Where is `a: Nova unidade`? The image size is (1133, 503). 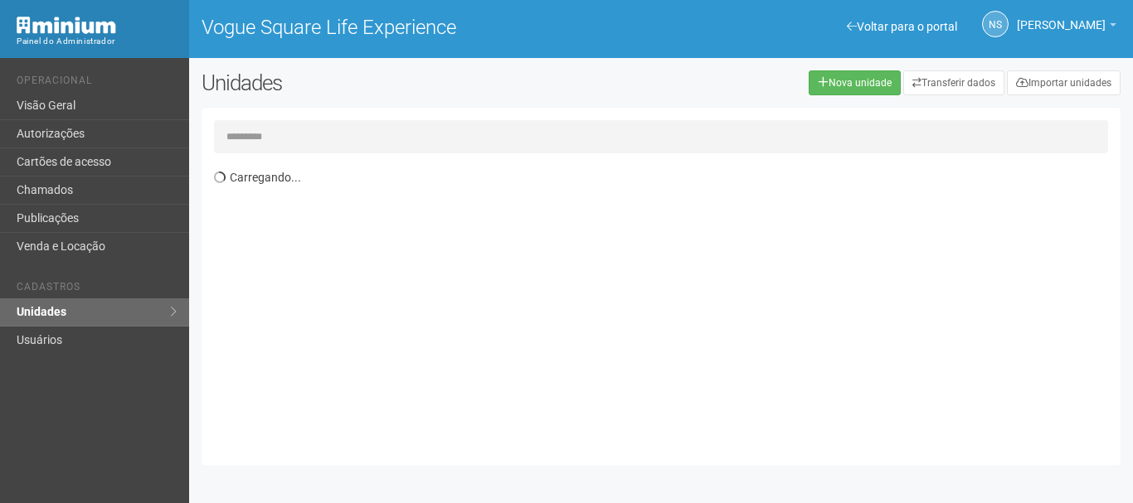
a: Nova unidade is located at coordinates (854, 83).